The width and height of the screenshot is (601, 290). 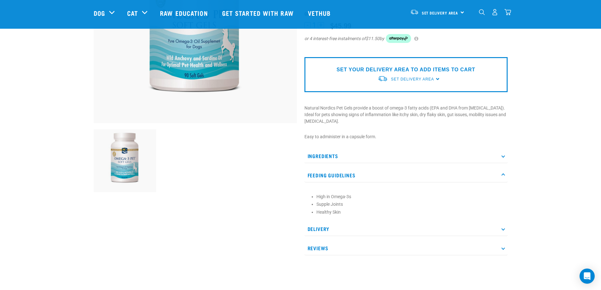 What do you see at coordinates (125, 161) in the screenshot?
I see `img: Bottle Of Omega3 Pet With 90 Capsules For Pets` at bounding box center [125, 161].